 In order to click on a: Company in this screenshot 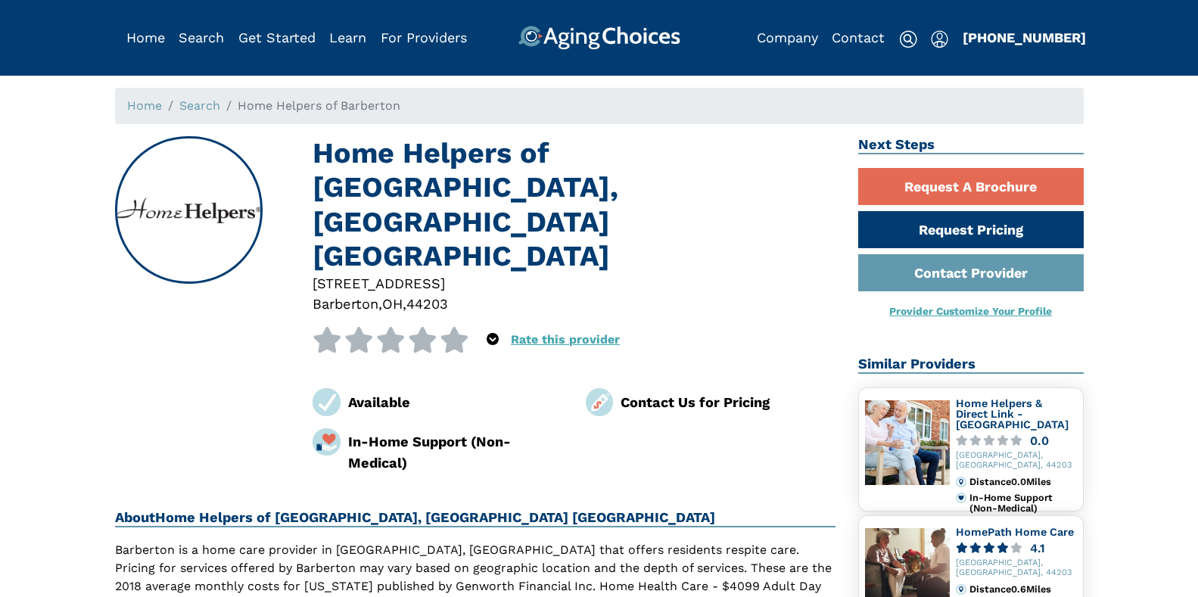, I will do `click(787, 37)`.